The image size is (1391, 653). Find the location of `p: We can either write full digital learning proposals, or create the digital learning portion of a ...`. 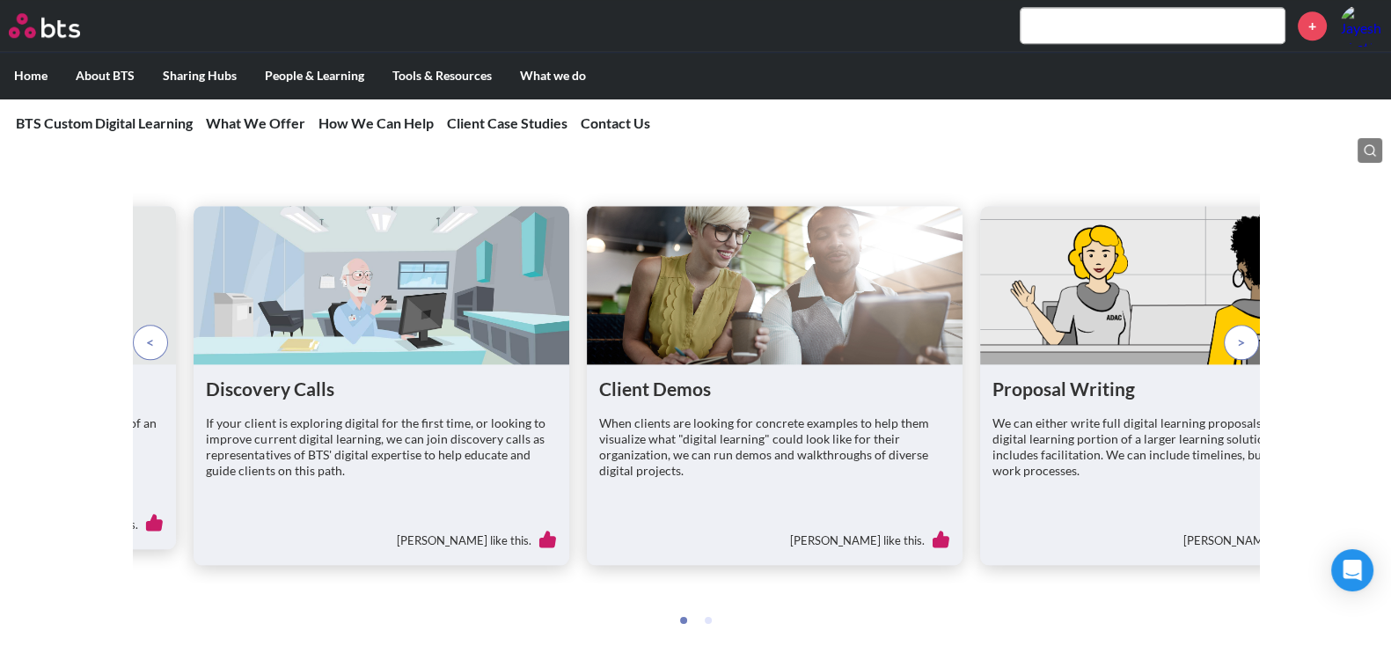

p: We can either write full digital learning proposals, or create the digital learning portion of a ... is located at coordinates (1167, 447).